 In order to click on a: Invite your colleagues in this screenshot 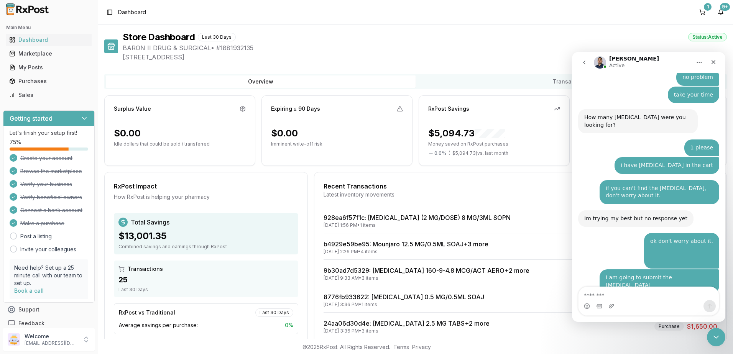, I will do `click(48, 250)`.